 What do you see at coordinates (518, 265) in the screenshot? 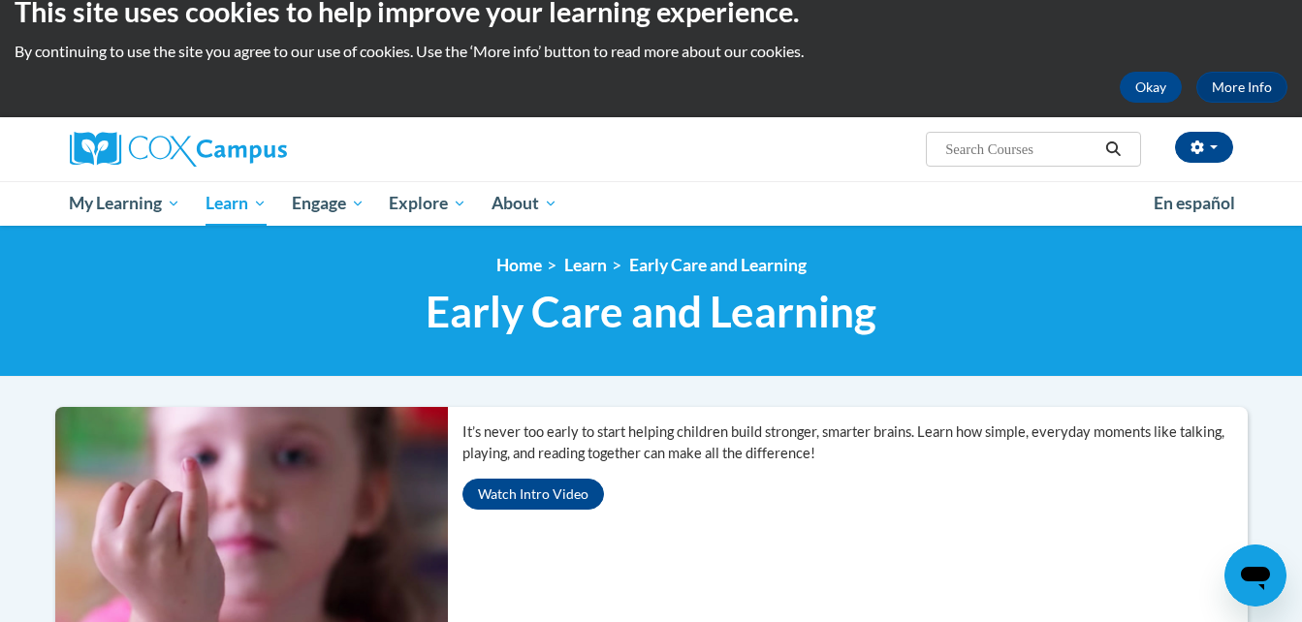
I see `a: Home` at bounding box center [518, 265].